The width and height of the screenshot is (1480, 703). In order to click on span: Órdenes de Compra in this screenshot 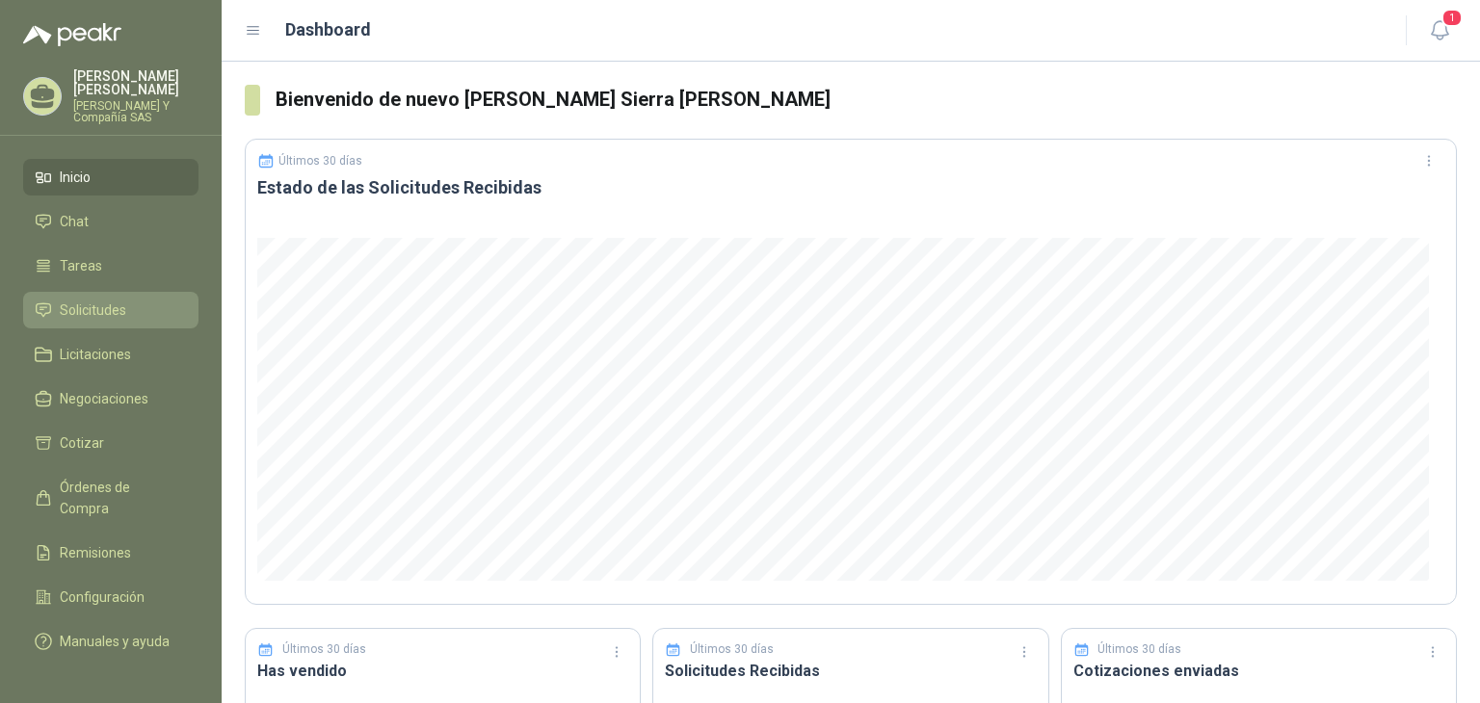, I will do `click(119, 498)`.